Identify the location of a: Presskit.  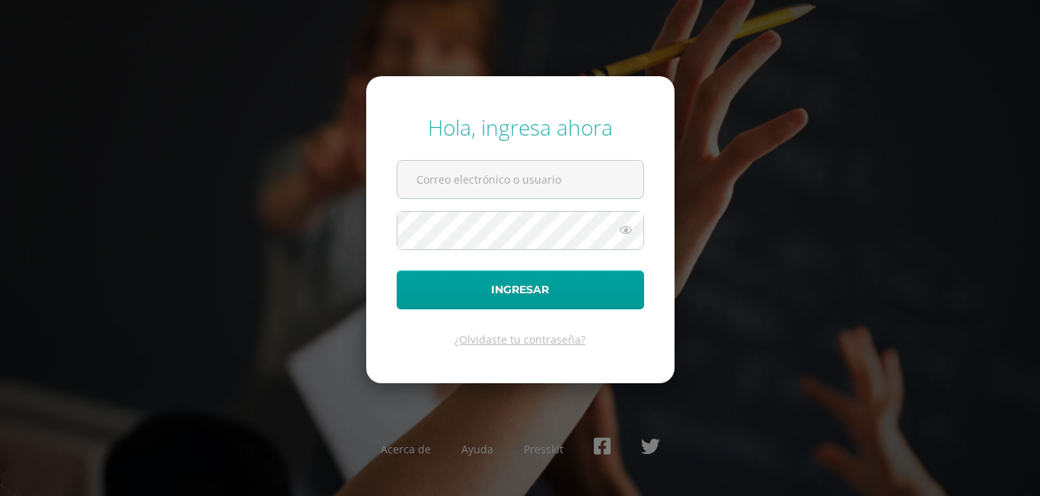
(544, 449).